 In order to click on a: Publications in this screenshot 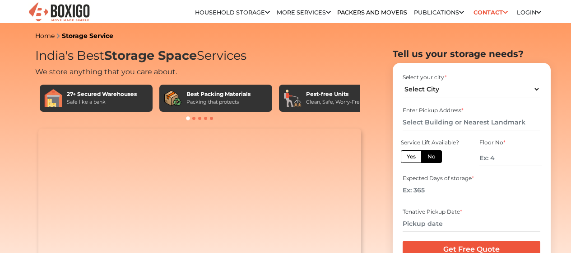, I will do `click(439, 12)`.